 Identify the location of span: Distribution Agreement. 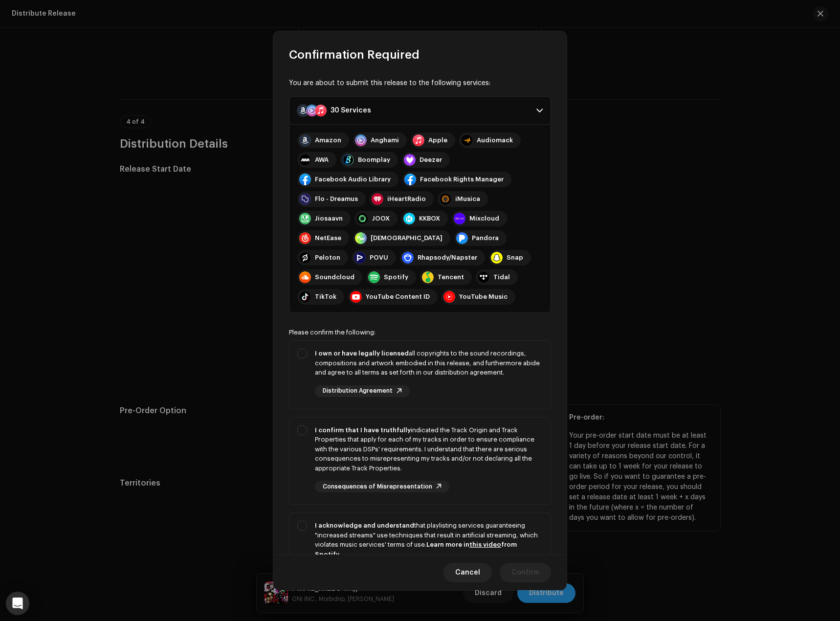
(357, 390).